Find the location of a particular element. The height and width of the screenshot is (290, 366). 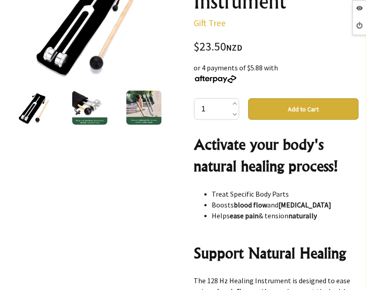

li: Helps & tension is located at coordinates (286, 216).